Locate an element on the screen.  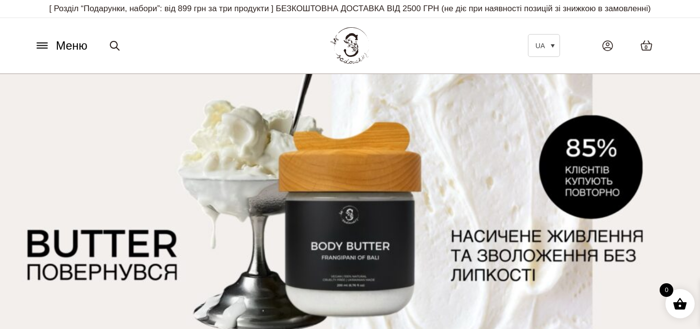
span: UA is located at coordinates (540, 46).